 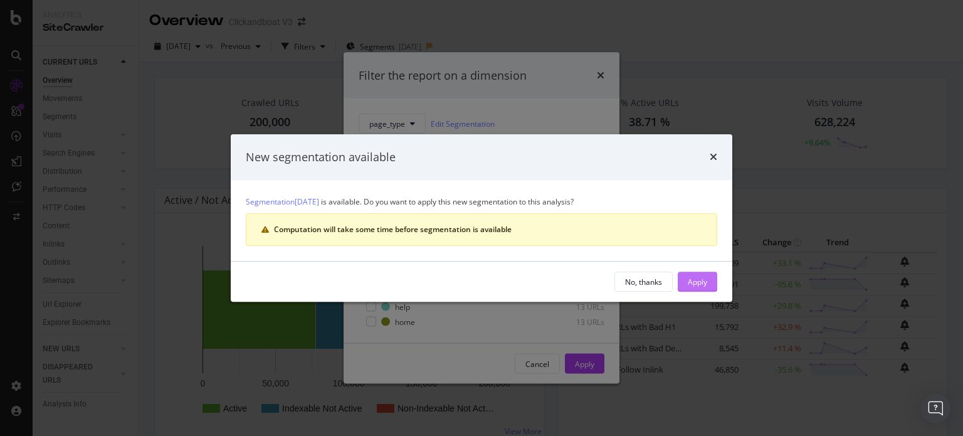 I want to click on div: times, so click(x=713, y=157).